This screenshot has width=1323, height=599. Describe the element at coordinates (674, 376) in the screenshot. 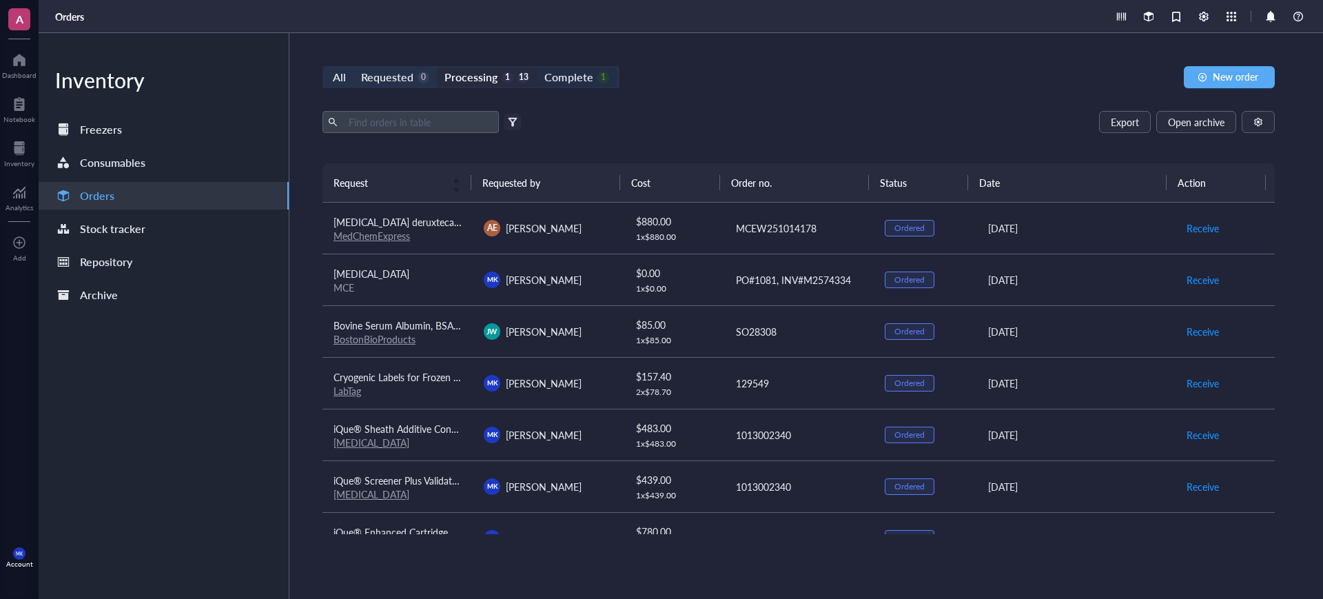

I see `div: $ 157.40` at that location.